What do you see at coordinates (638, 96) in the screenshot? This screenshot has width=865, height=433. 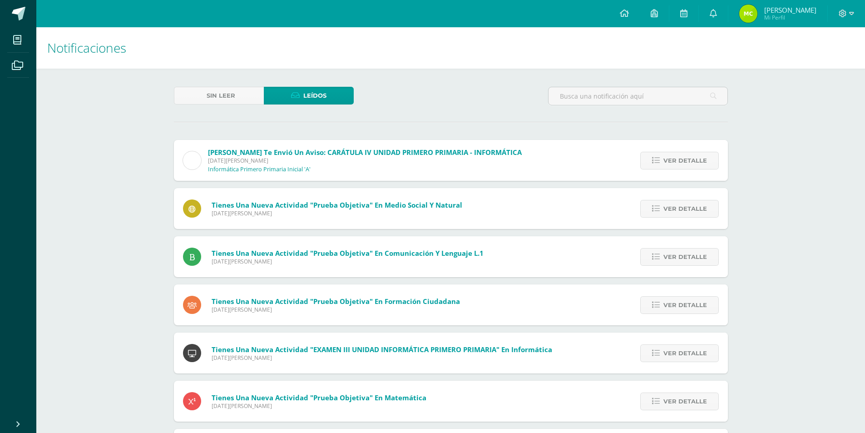 I see `input: Busca una notificación aquí` at bounding box center [638, 96].